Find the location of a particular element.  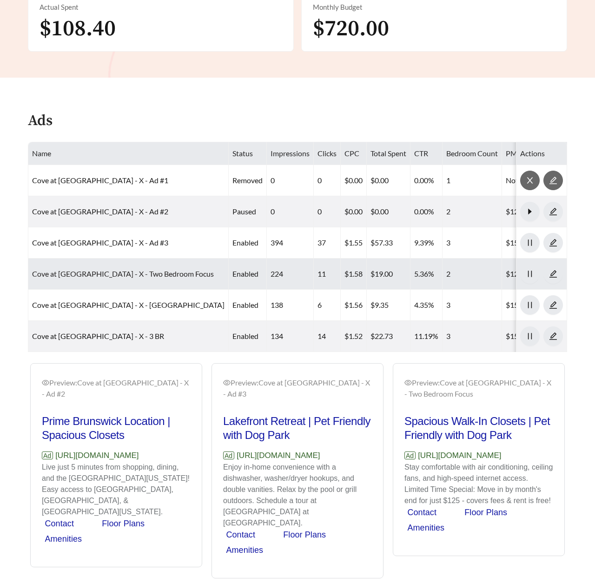

th: Total Spent is located at coordinates (388, 153).